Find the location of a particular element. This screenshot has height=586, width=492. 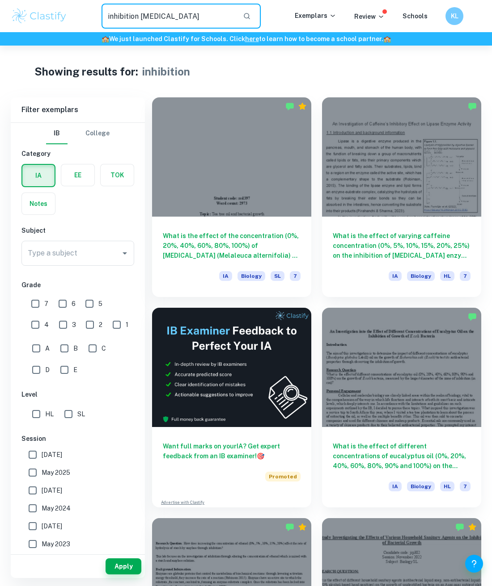

span: 3 is located at coordinates (74, 325).